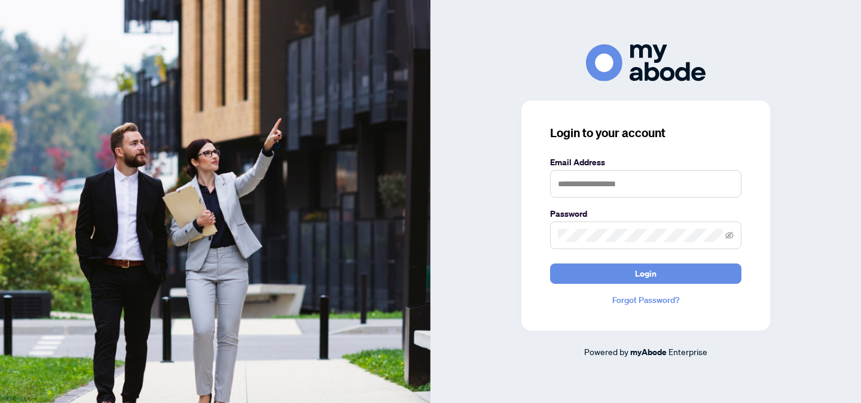 Image resolution: width=861 pixels, height=403 pixels. I want to click on a: Forgot Password?, so click(646, 300).